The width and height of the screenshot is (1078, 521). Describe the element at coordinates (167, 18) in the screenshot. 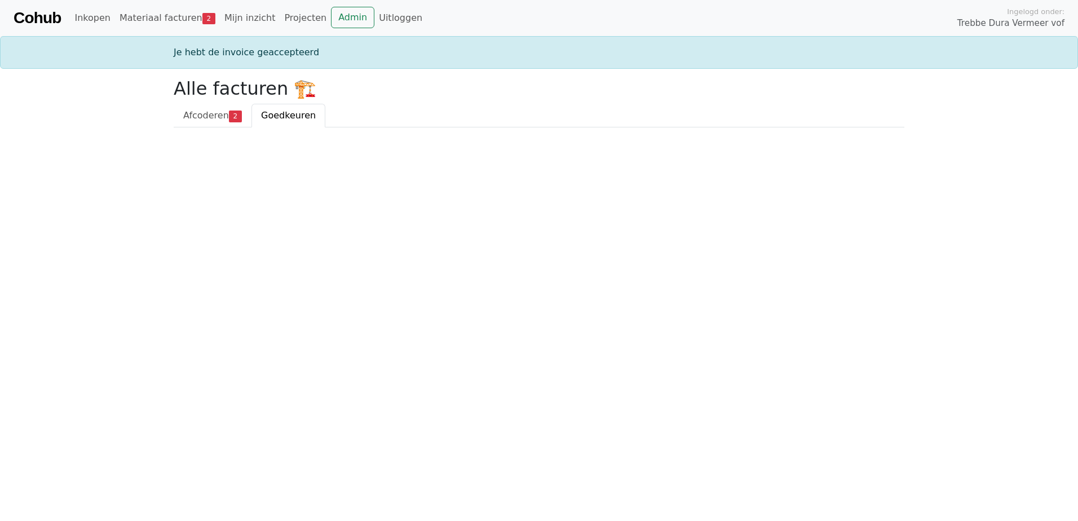

I see `a: Materiaal facturen2` at that location.